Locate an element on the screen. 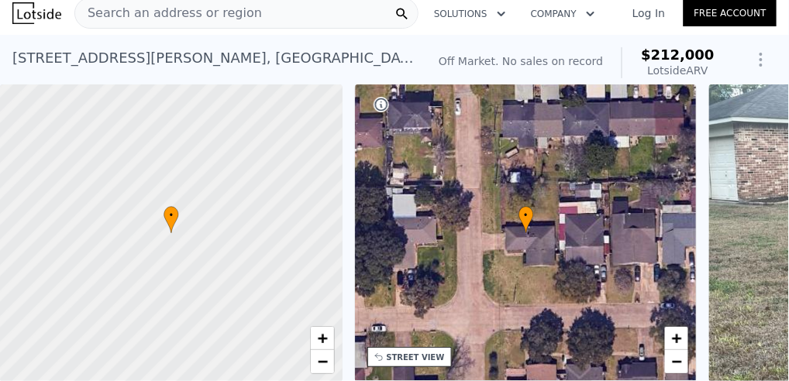  div: Lotside ARV is located at coordinates (678, 71).